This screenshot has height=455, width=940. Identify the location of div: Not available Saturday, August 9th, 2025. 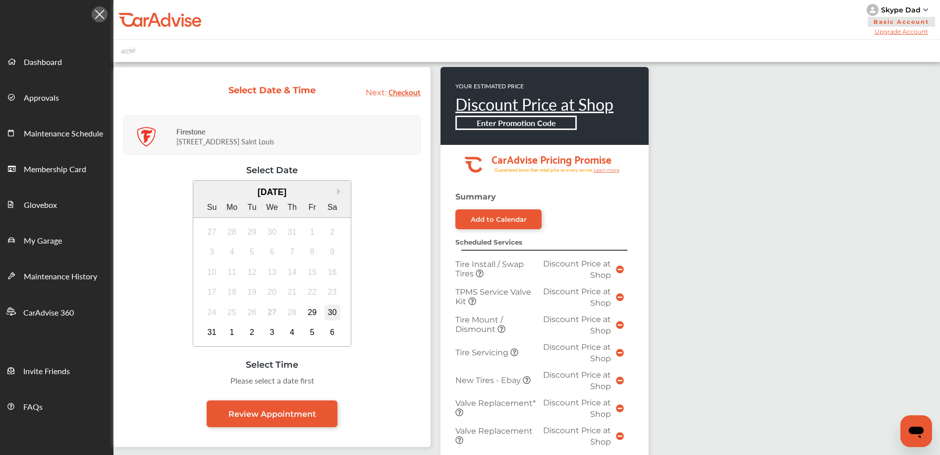
(333, 252).